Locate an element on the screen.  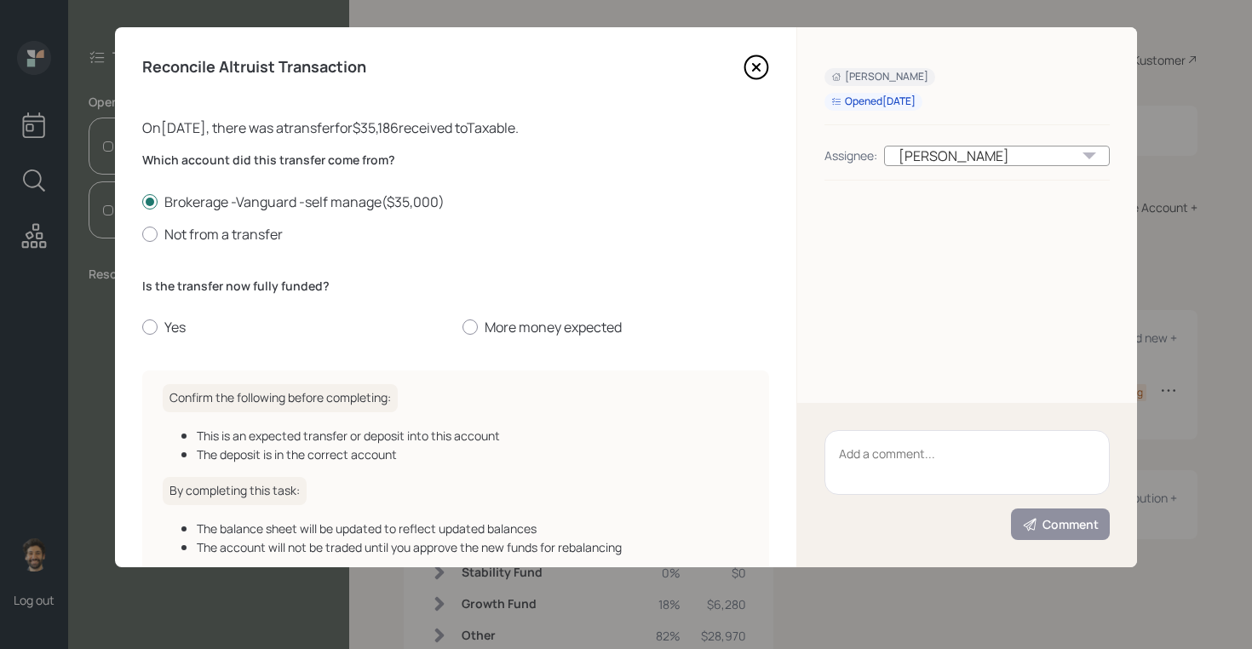
label: Which account did this transfer come from? is located at coordinates (456, 160).